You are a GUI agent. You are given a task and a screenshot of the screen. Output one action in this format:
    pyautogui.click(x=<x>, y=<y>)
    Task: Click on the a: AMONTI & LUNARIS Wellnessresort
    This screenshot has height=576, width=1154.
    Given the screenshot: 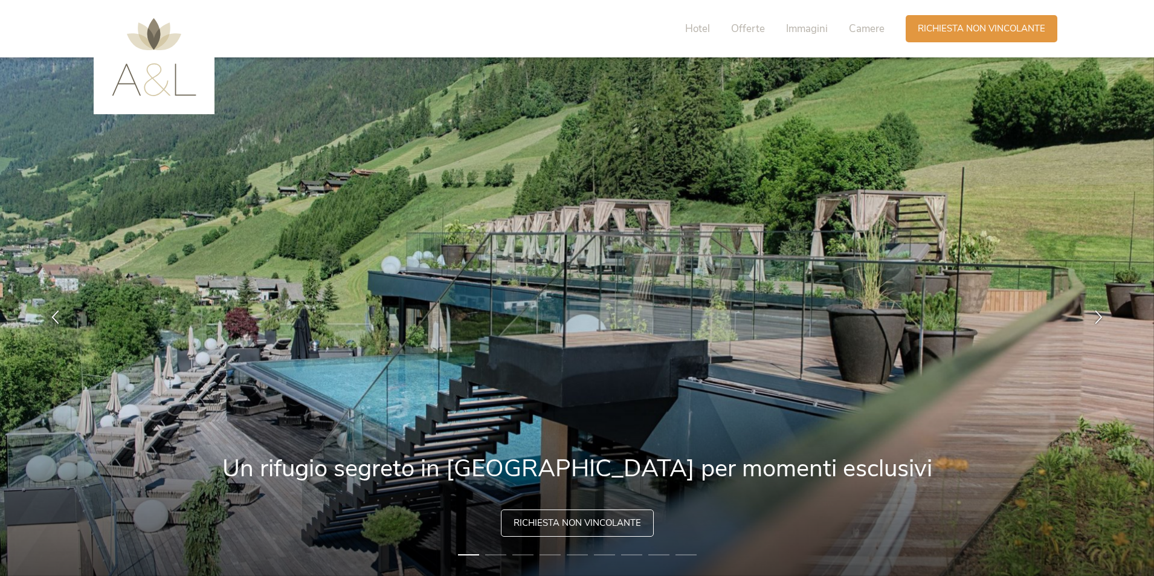 What is the action you would take?
    pyautogui.click(x=154, y=57)
    